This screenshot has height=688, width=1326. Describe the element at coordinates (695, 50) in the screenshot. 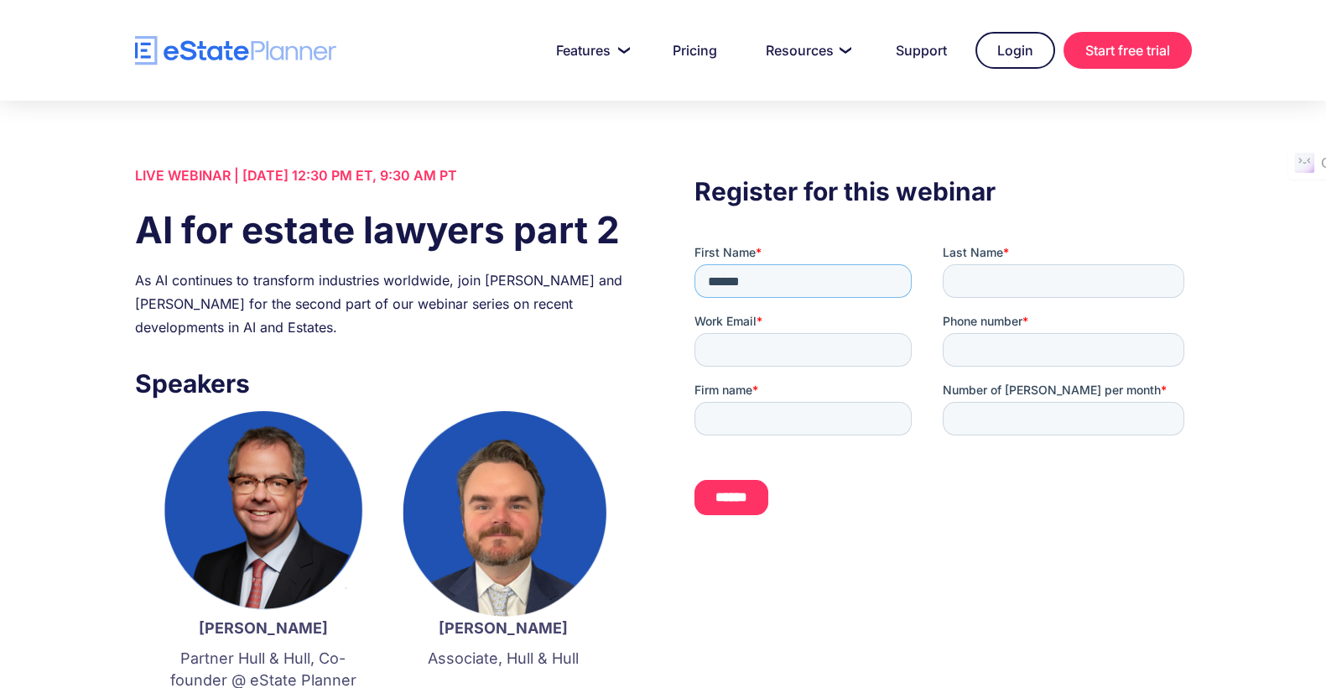

I see `a: Pricing` at that location.